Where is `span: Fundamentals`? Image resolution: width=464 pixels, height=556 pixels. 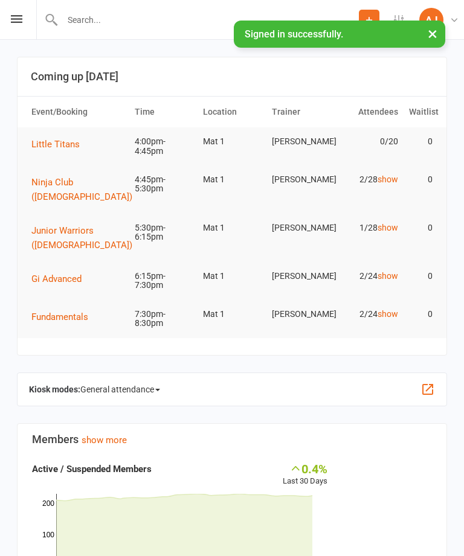
span: Fundamentals is located at coordinates (60, 317).